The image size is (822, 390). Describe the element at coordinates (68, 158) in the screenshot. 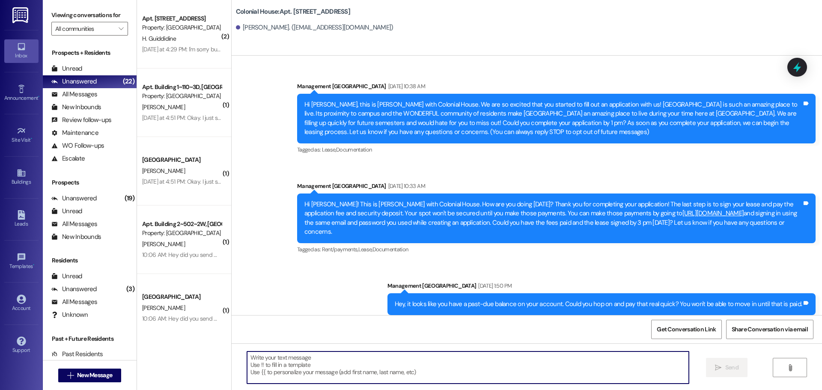

I see `div: Escalate` at that location.